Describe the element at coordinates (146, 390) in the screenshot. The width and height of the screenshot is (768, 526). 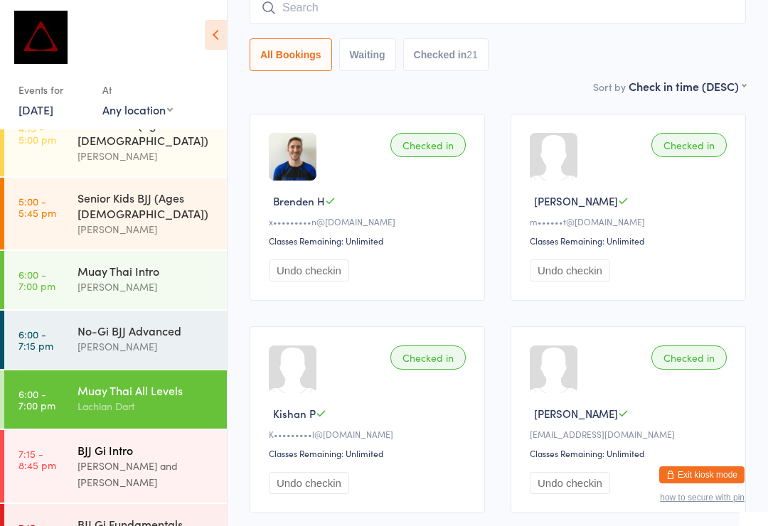
I see `div: Muay Thai All Levels` at that location.